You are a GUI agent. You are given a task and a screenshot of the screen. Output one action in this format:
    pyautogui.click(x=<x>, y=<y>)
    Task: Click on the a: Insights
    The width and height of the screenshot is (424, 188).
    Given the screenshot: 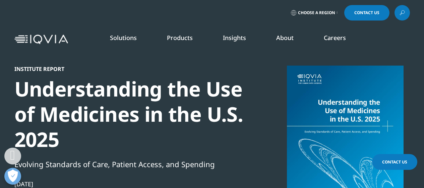 What is the action you would take?
    pyautogui.click(x=235, y=38)
    